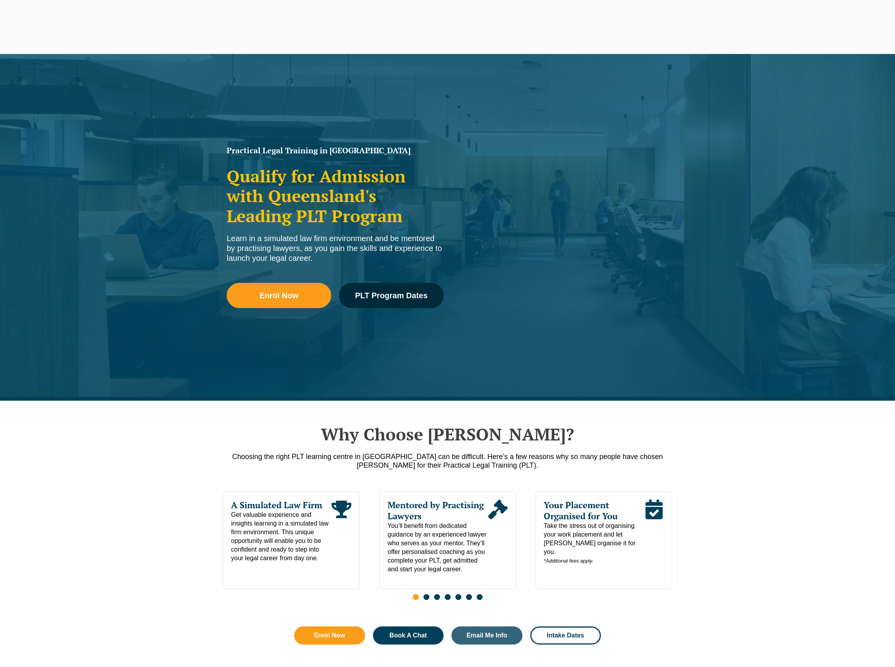 This screenshot has width=895, height=667. I want to click on span: Go to slide 2, so click(426, 597).